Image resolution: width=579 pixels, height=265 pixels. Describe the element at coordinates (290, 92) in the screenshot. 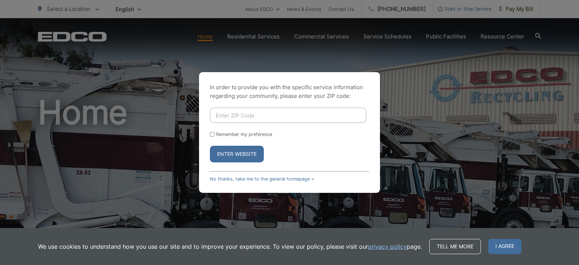

I see `p: In order to provide you with the specific service information regarding your community, please en...` at that location.